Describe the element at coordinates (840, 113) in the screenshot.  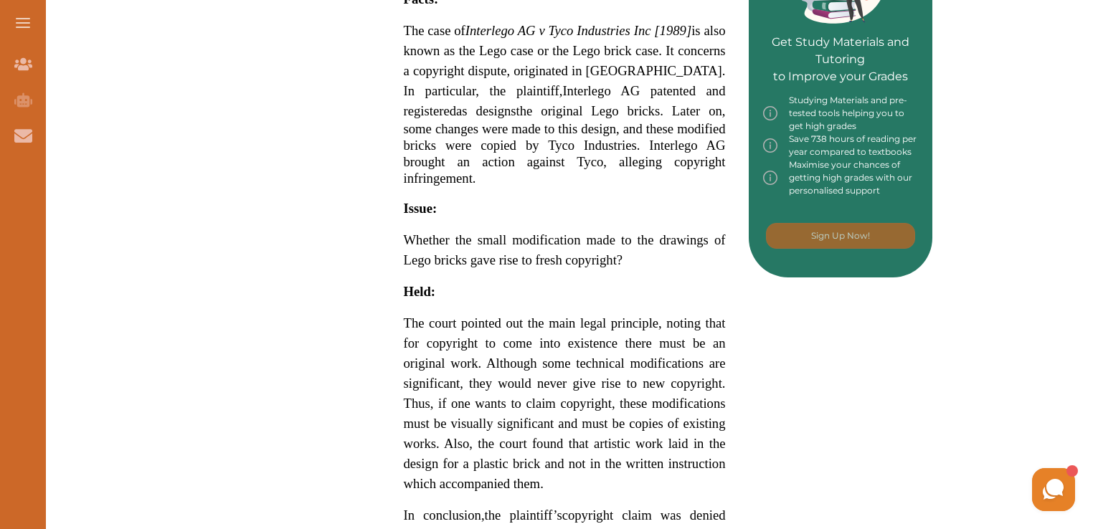
I see `div: Studying Materials and pre-tested tools helping you to get high grades` at that location.